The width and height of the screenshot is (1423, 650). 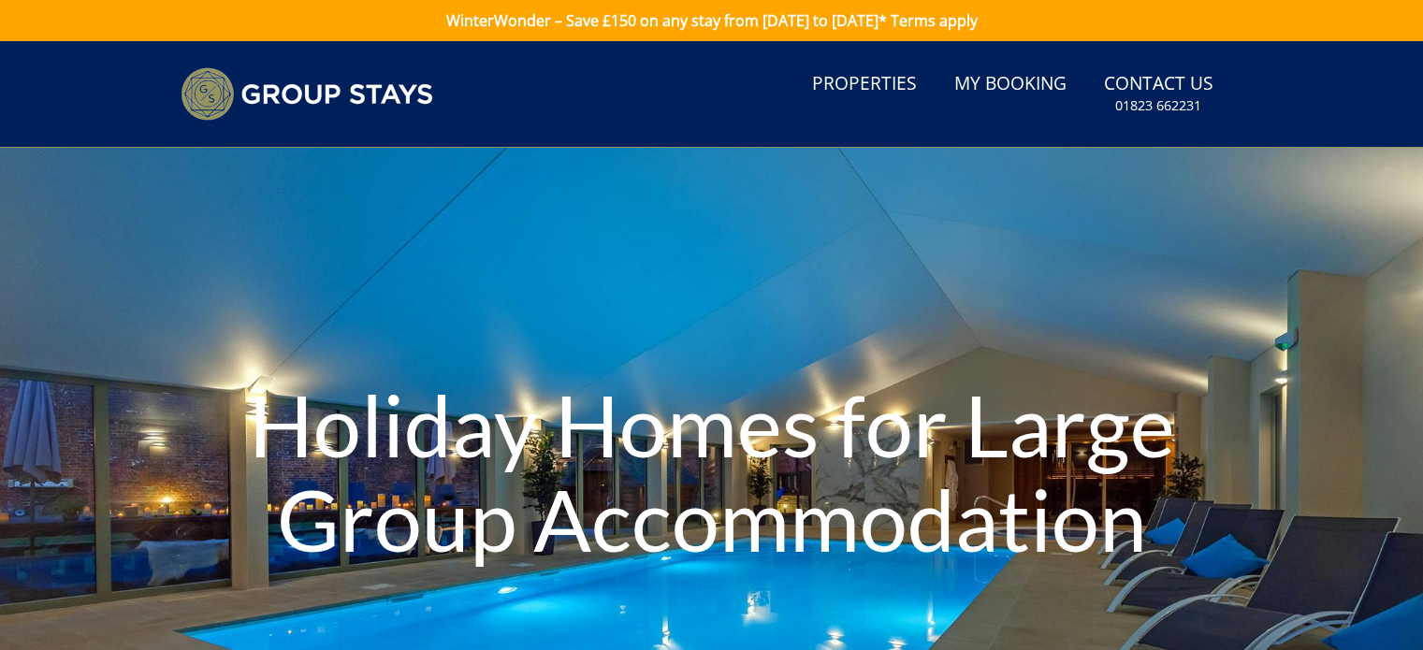 What do you see at coordinates (1159, 106) in the screenshot?
I see `small: 01823 662231` at bounding box center [1159, 106].